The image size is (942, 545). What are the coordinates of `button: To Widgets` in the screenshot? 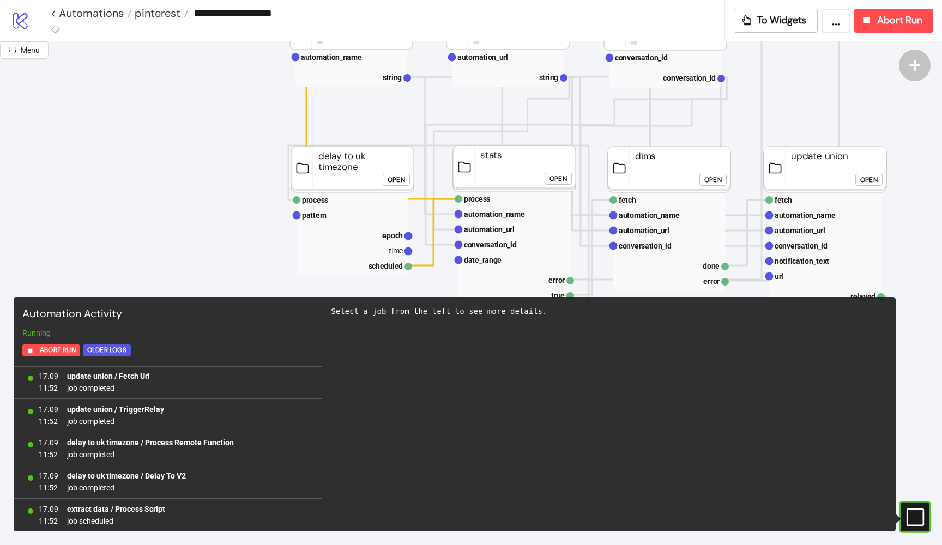 It's located at (776, 21).